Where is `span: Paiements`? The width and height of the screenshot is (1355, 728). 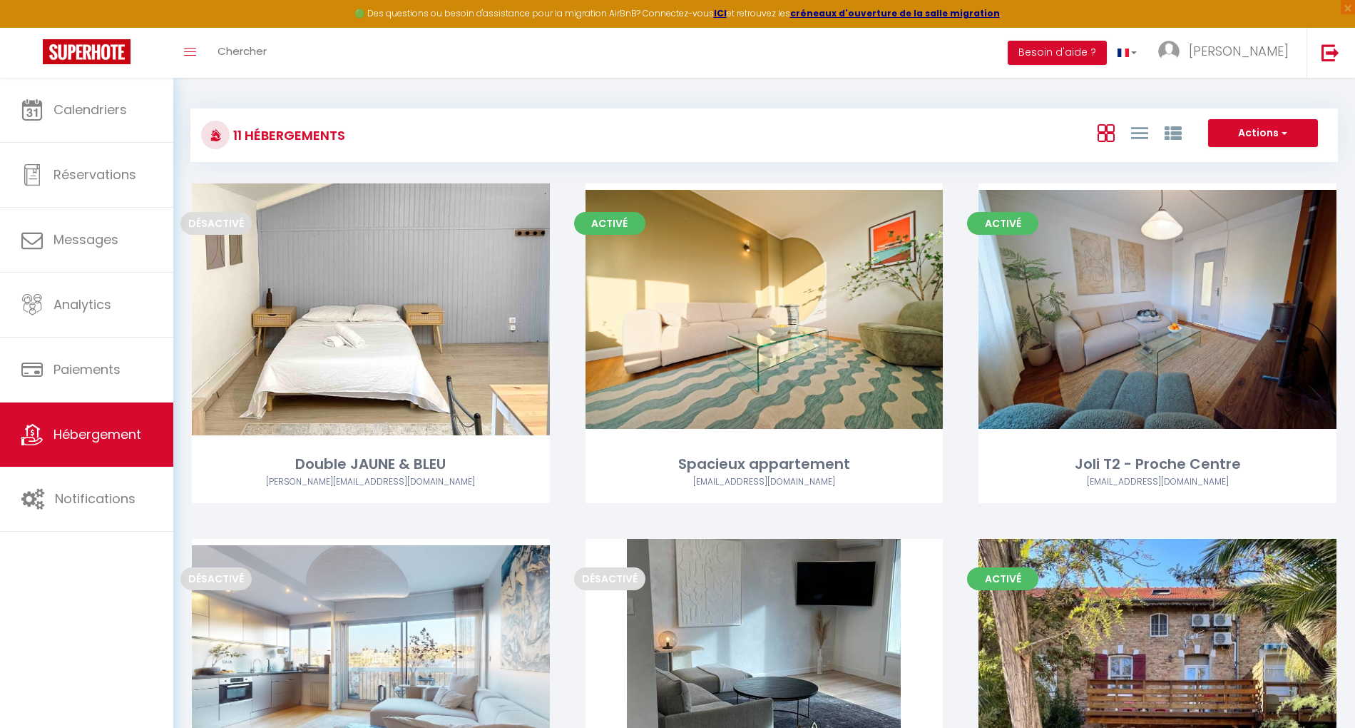
span: Paiements is located at coordinates (87, 369).